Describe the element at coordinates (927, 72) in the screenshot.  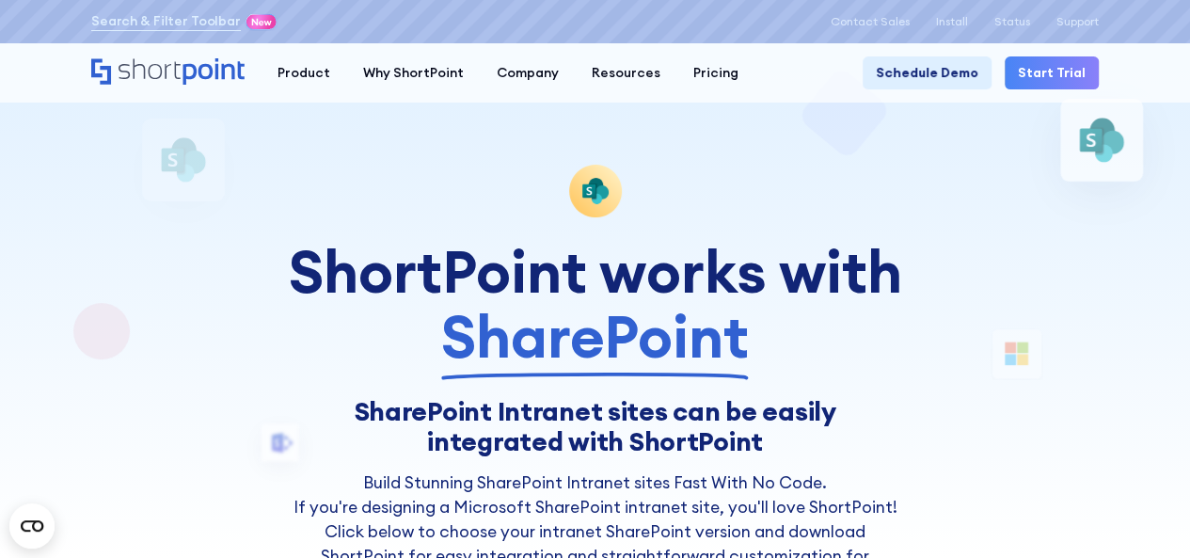
I see `a: Schedule Demo` at that location.